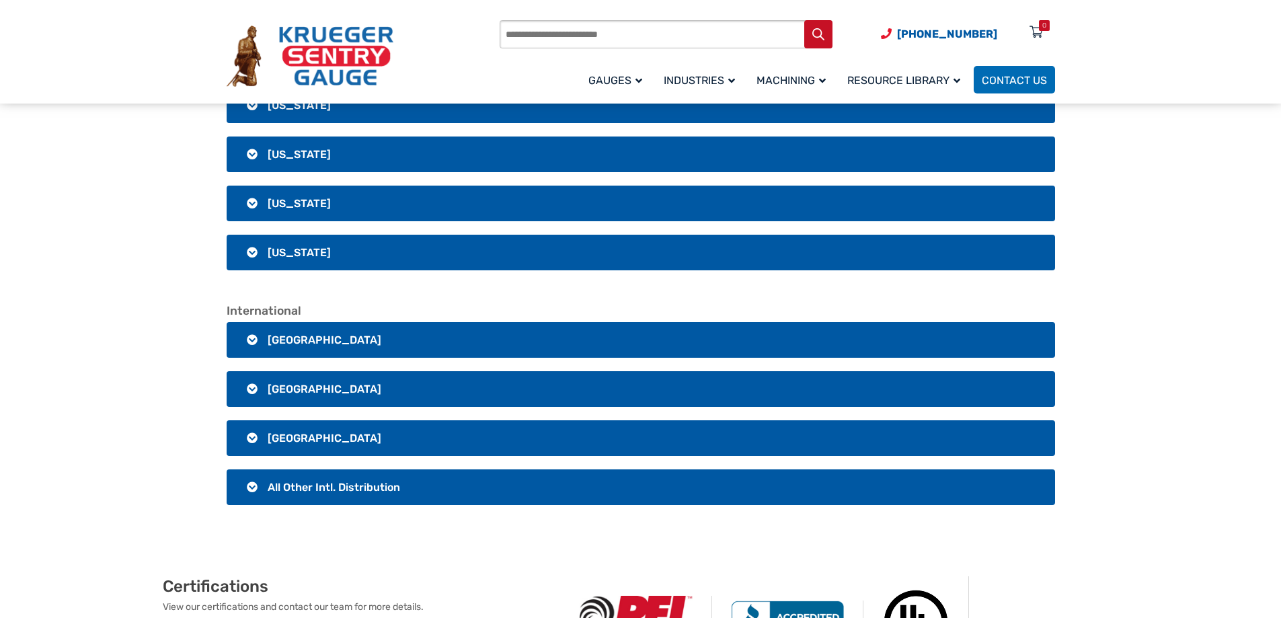 Image resolution: width=1281 pixels, height=618 pixels. Describe the element at coordinates (333, 487) in the screenshot. I see `span: All Other Intl. Distribution` at that location.